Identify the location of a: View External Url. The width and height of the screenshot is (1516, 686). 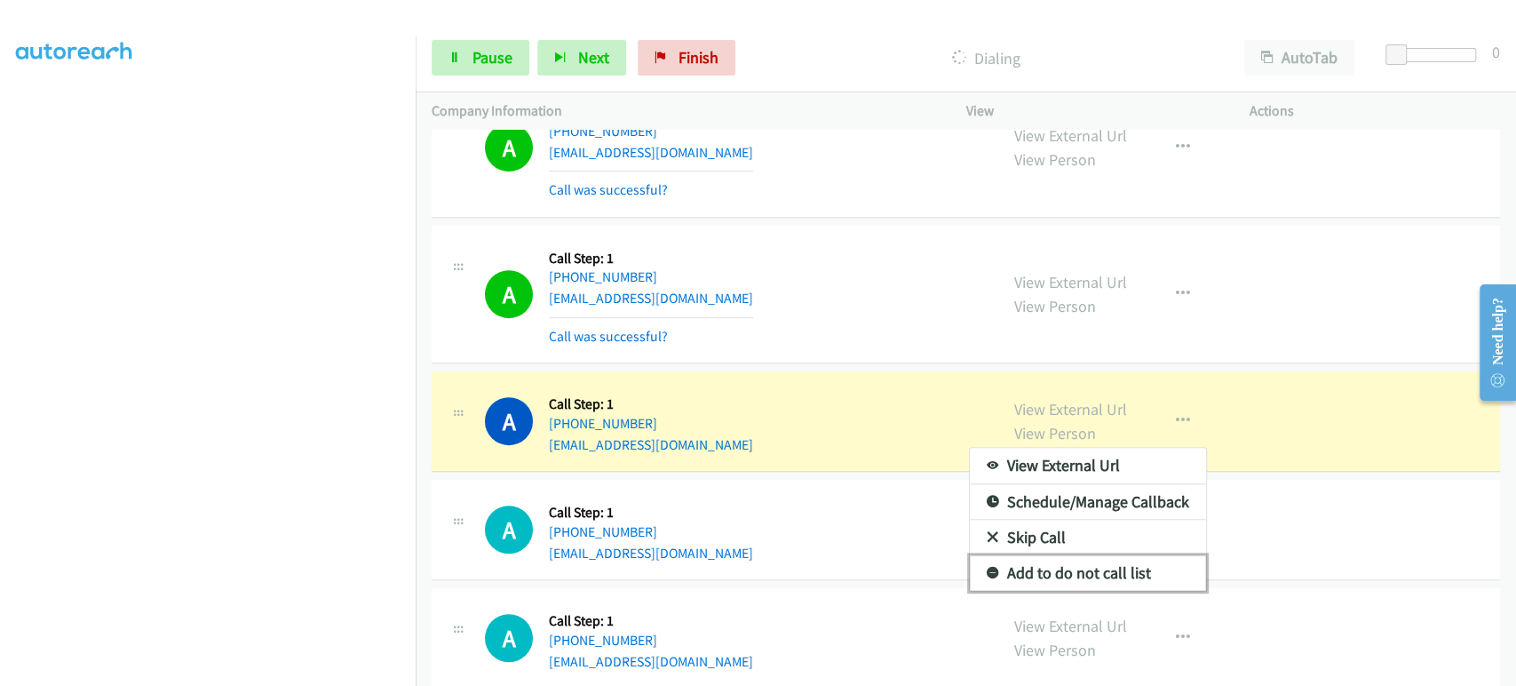
(1088, 465).